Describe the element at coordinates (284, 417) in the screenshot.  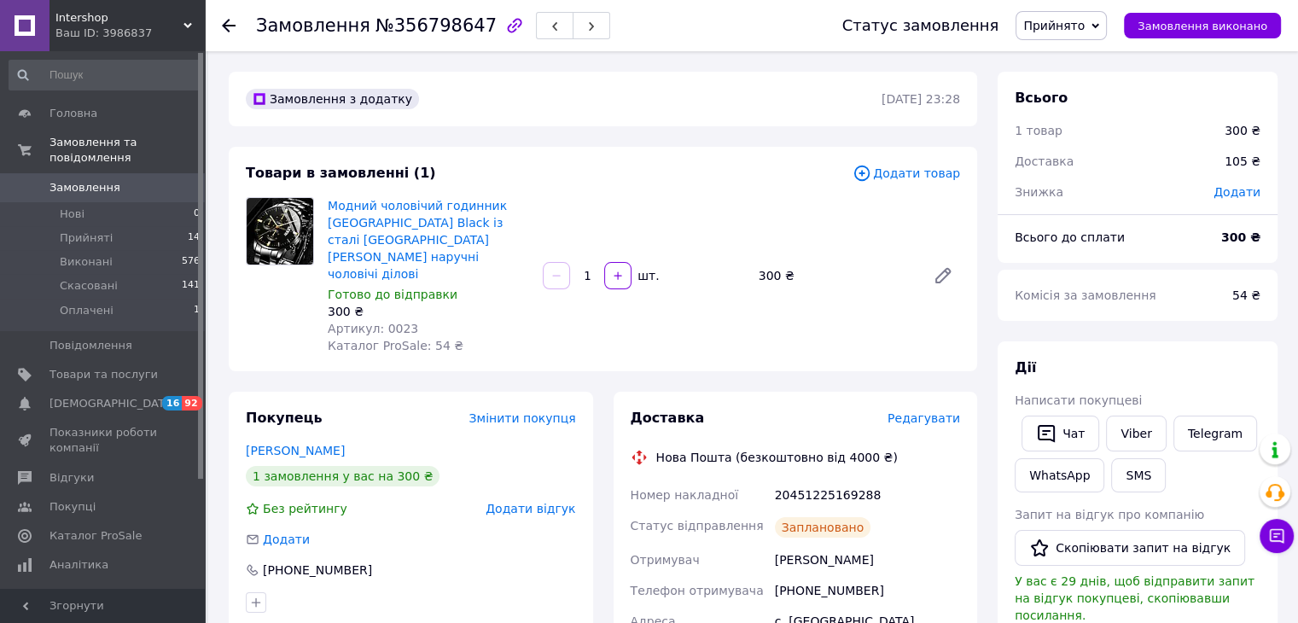
I see `span: Покупець` at that location.